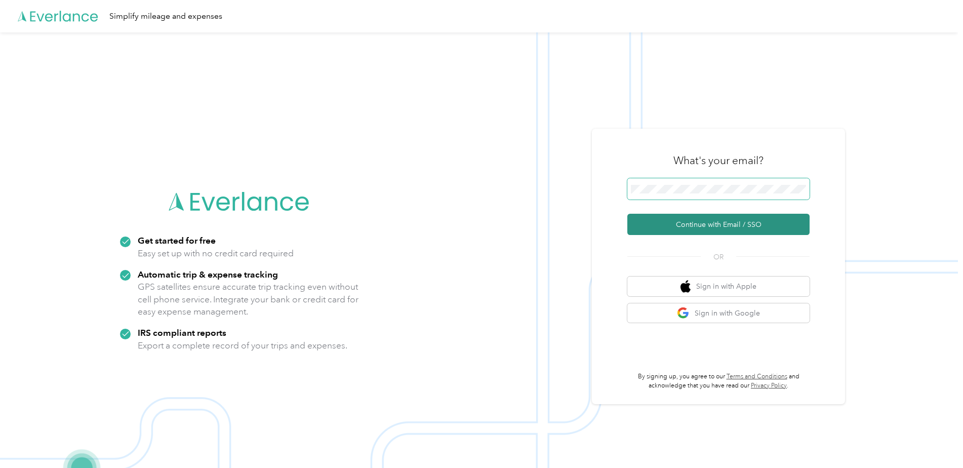  What do you see at coordinates (242, 345) in the screenshot?
I see `p: Export a complete record of your trips and expenses.` at bounding box center [242, 345].